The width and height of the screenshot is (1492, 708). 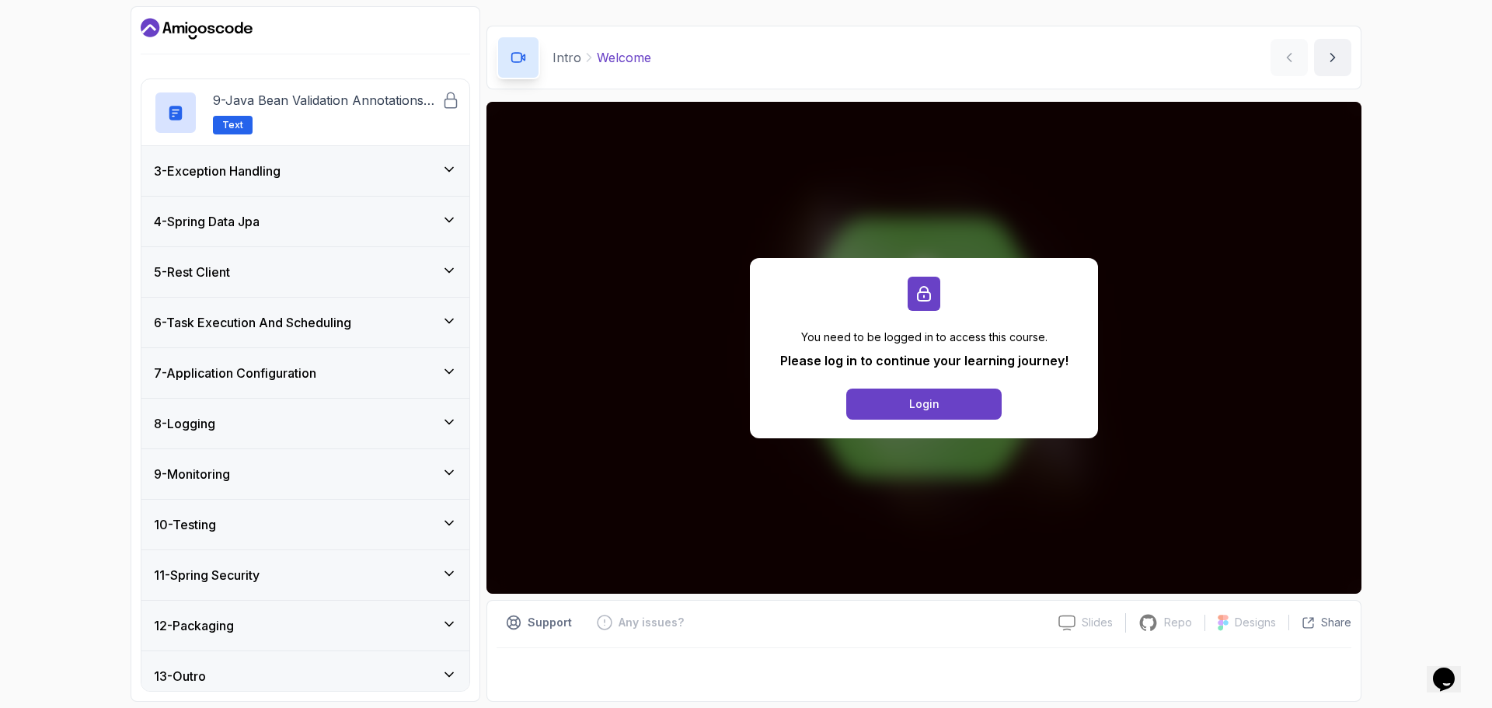 I want to click on button: 11-Spring Security, so click(x=305, y=575).